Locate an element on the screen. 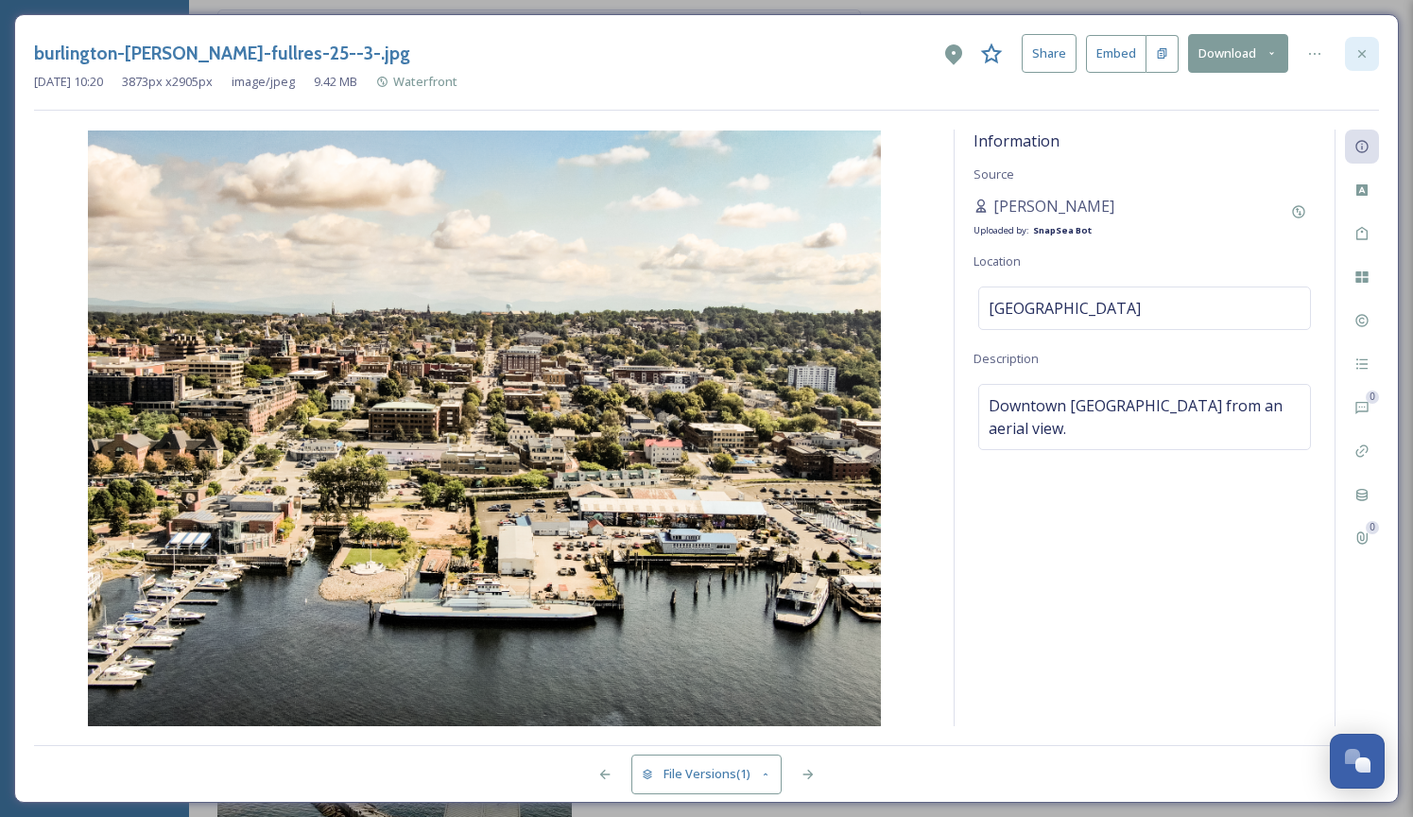 Image resolution: width=1413 pixels, height=817 pixels. span: Location is located at coordinates (997, 261).